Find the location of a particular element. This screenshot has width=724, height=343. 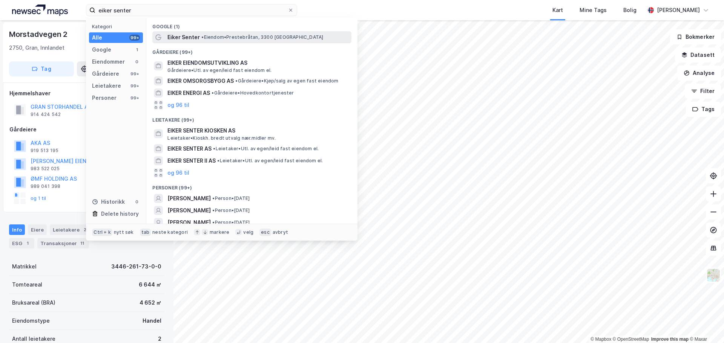

div: 914 424 542 is located at coordinates (46, 115).